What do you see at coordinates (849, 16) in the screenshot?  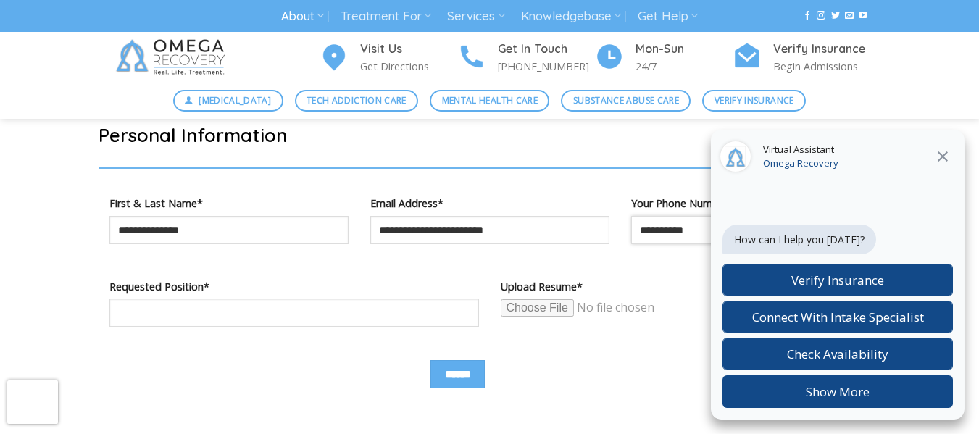 I see `a: Send us an email` at bounding box center [849, 16].